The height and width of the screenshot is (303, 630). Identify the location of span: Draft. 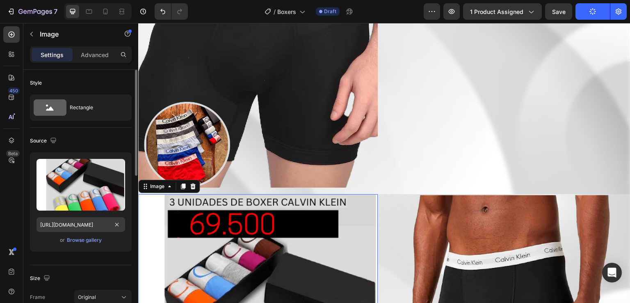
(330, 11).